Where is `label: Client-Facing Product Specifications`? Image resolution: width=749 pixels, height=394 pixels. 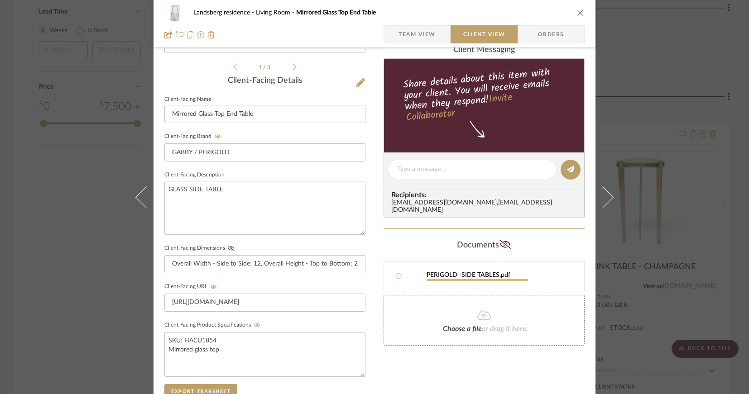
label: Client-Facing Product Specifications is located at coordinates (214, 326).